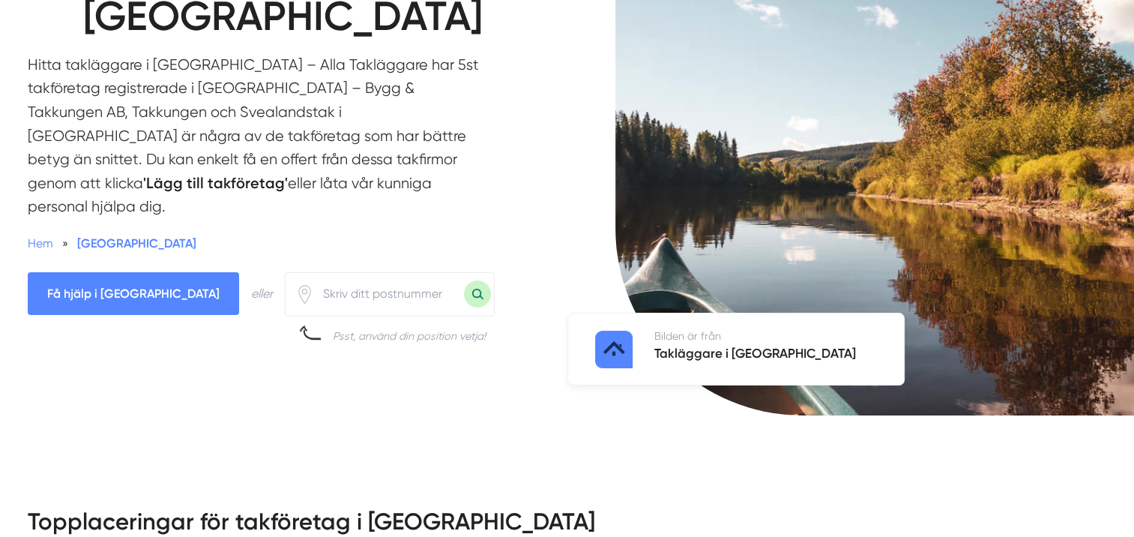 The height and width of the screenshot is (537, 1134). What do you see at coordinates (133, 293) in the screenshot?
I see `span: Få hjälp i Värmlands län` at bounding box center [133, 293].